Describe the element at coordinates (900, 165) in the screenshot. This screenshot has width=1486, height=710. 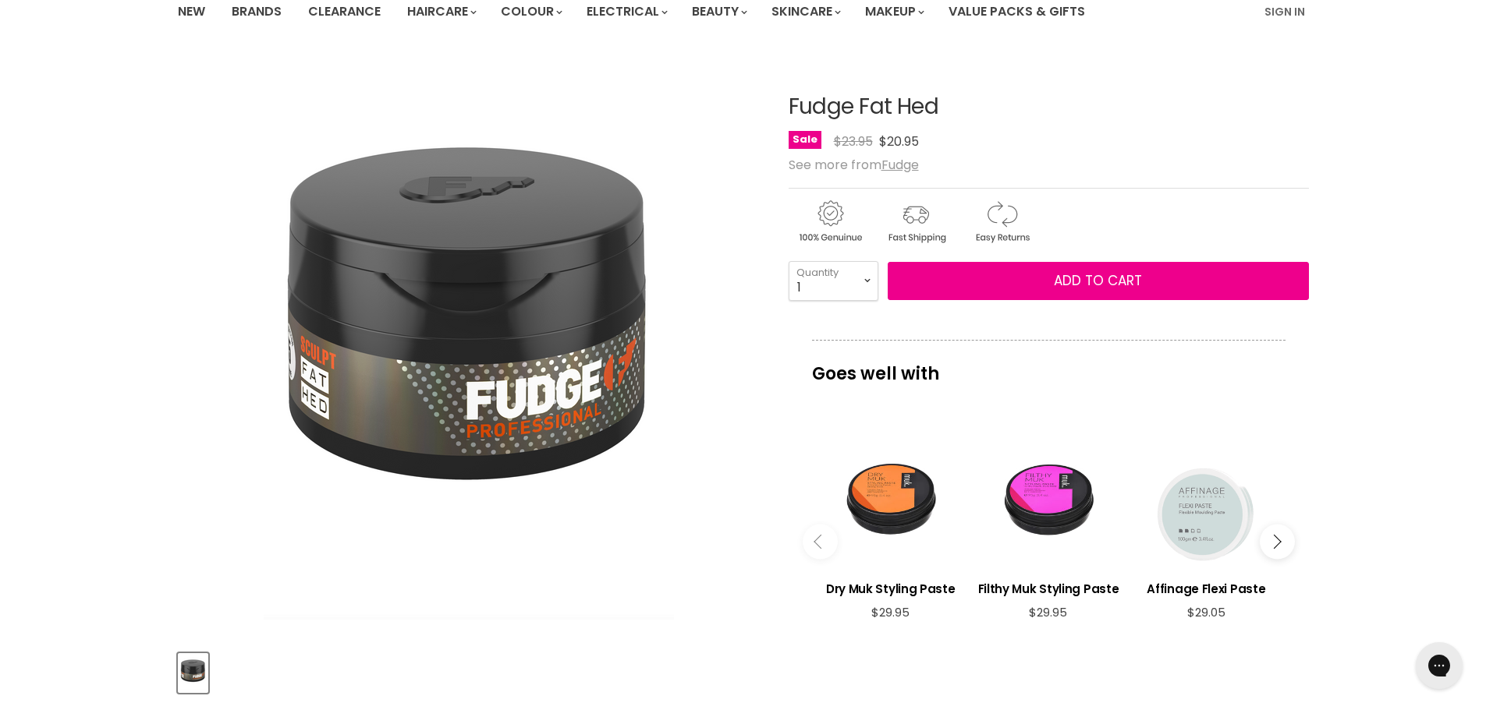
I see `a: Fudge` at that location.